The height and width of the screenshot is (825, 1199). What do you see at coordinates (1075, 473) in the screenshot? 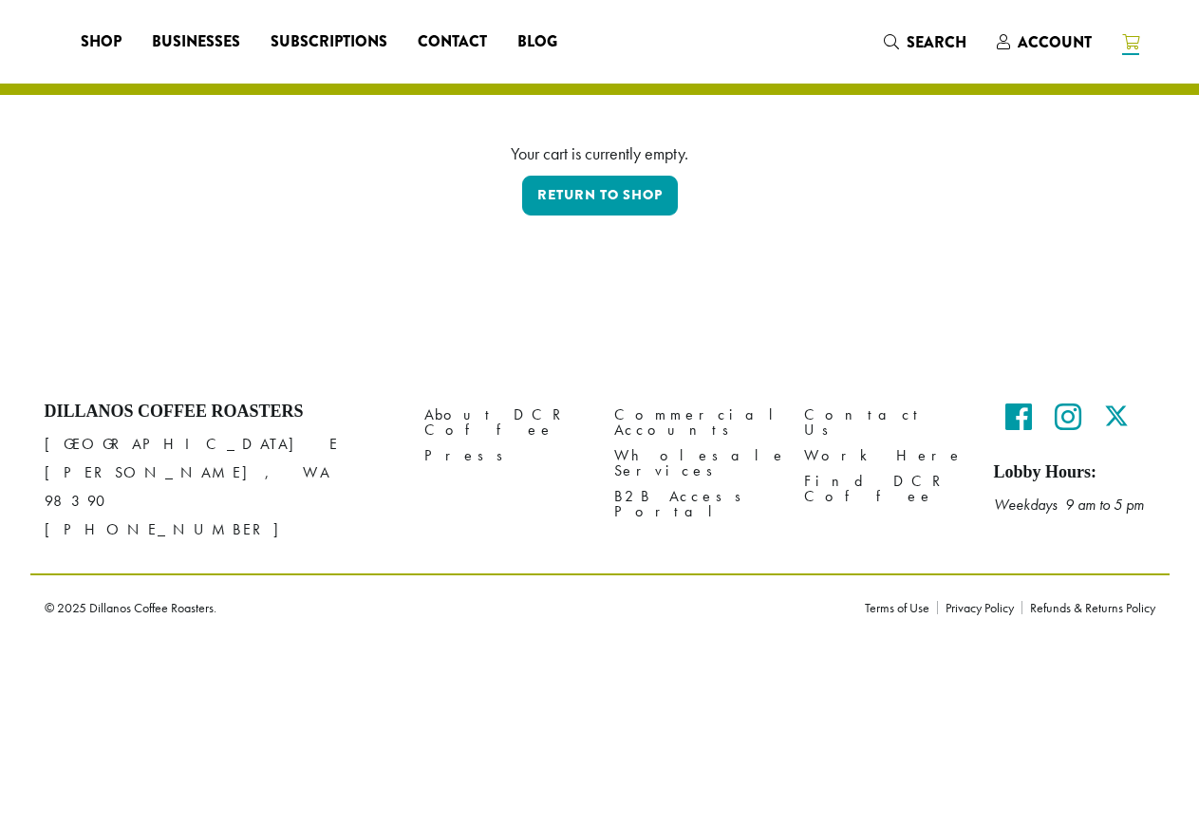
I see `h5: Lobby Hours:` at bounding box center [1075, 473].